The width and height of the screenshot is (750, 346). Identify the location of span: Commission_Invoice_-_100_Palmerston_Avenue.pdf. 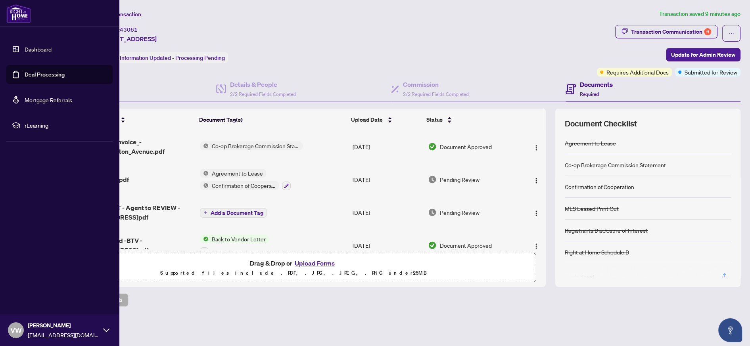
(136, 147).